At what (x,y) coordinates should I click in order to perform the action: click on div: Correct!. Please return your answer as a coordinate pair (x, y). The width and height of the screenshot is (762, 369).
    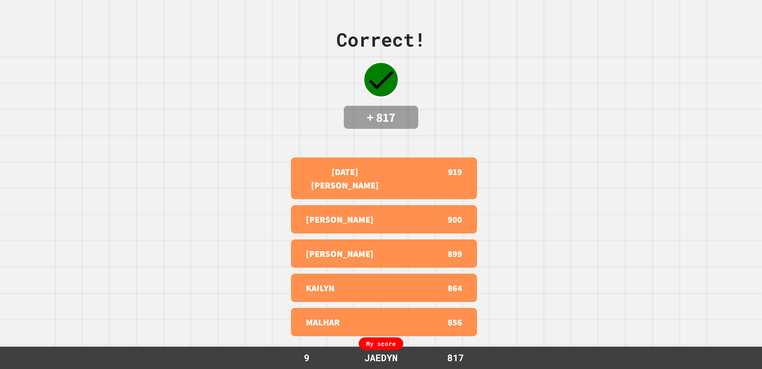
    Looking at the image, I should click on (381, 39).